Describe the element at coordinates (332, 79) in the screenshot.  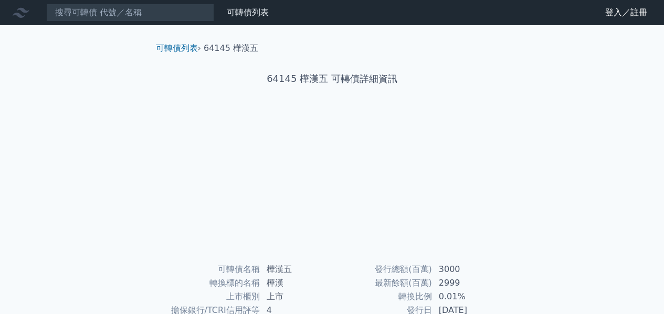
I see `h1: 64145 樺漢五 可轉債詳細資訊` at that location.